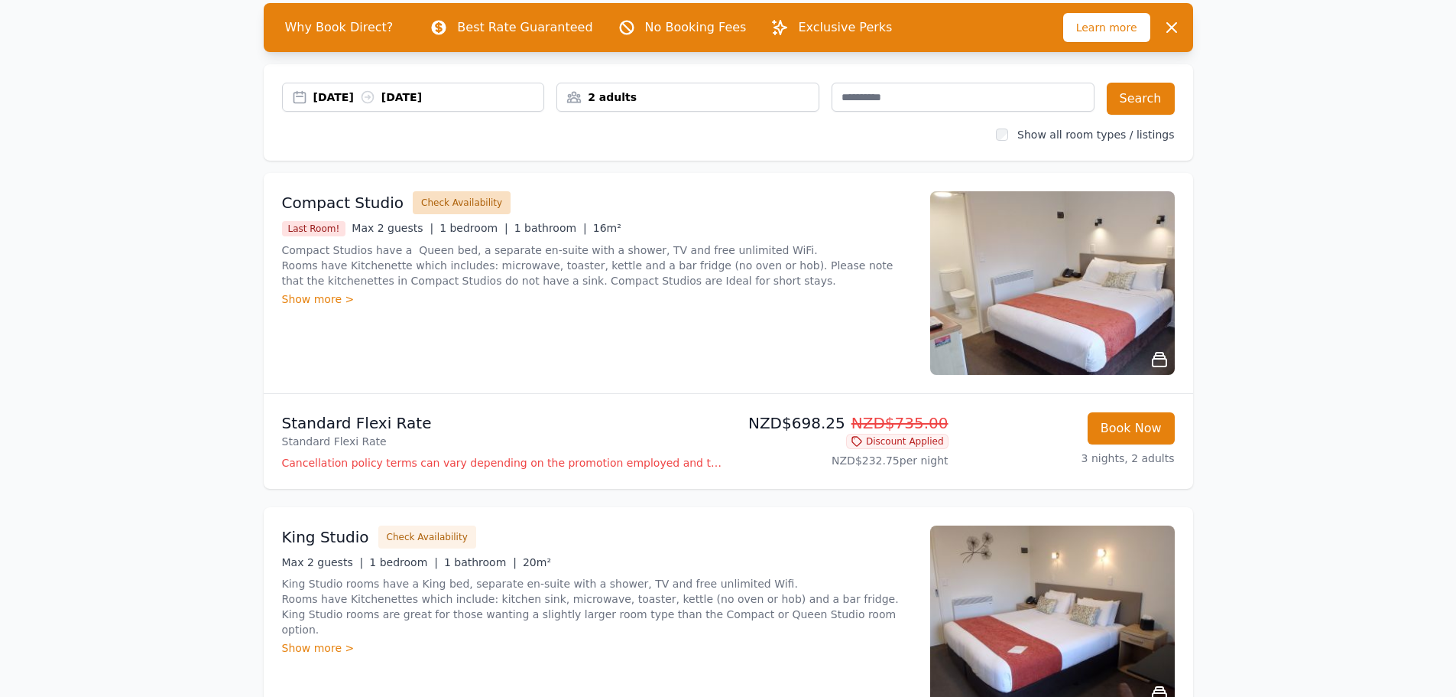  What do you see at coordinates (607, 228) in the screenshot?
I see `span: 16m²` at bounding box center [607, 228].